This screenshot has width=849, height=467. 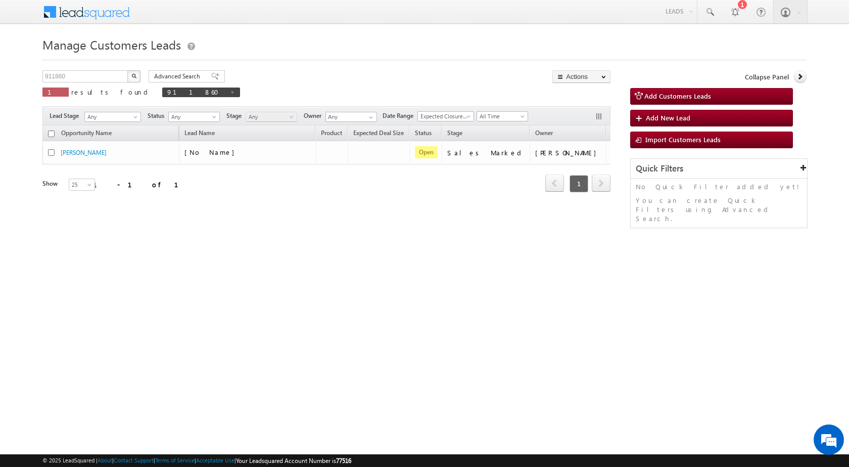 What do you see at coordinates (133, 459) in the screenshot?
I see `a: Contact Support` at bounding box center [133, 459].